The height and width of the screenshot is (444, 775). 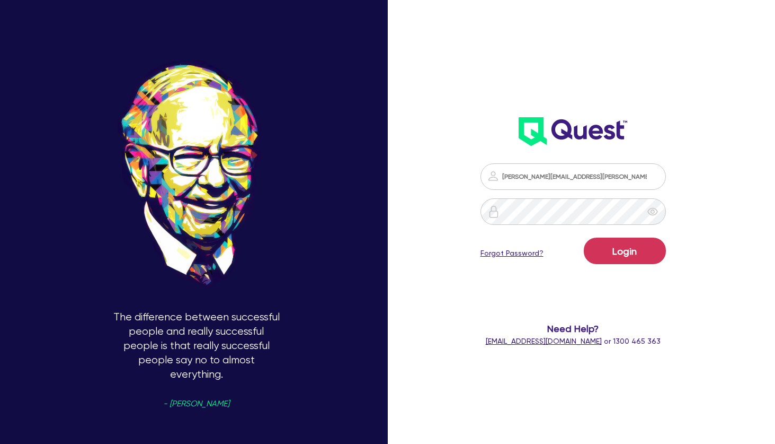 I want to click on input: Email address, so click(x=573, y=176).